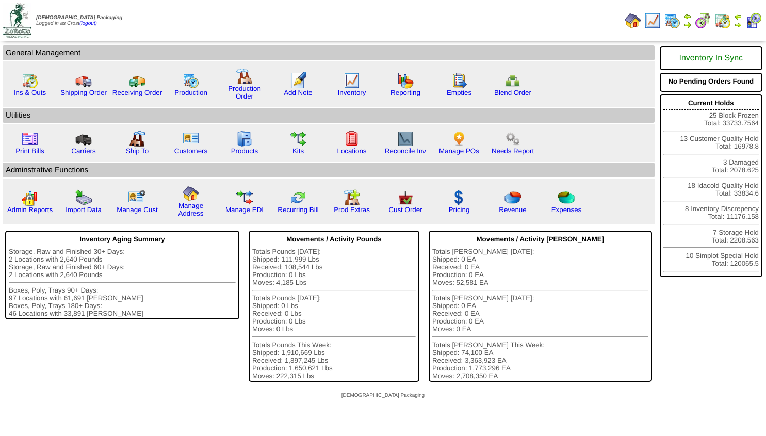 This screenshot has width=766, height=436. Describe the element at coordinates (30, 198) in the screenshot. I see `img: graph2.png` at that location.